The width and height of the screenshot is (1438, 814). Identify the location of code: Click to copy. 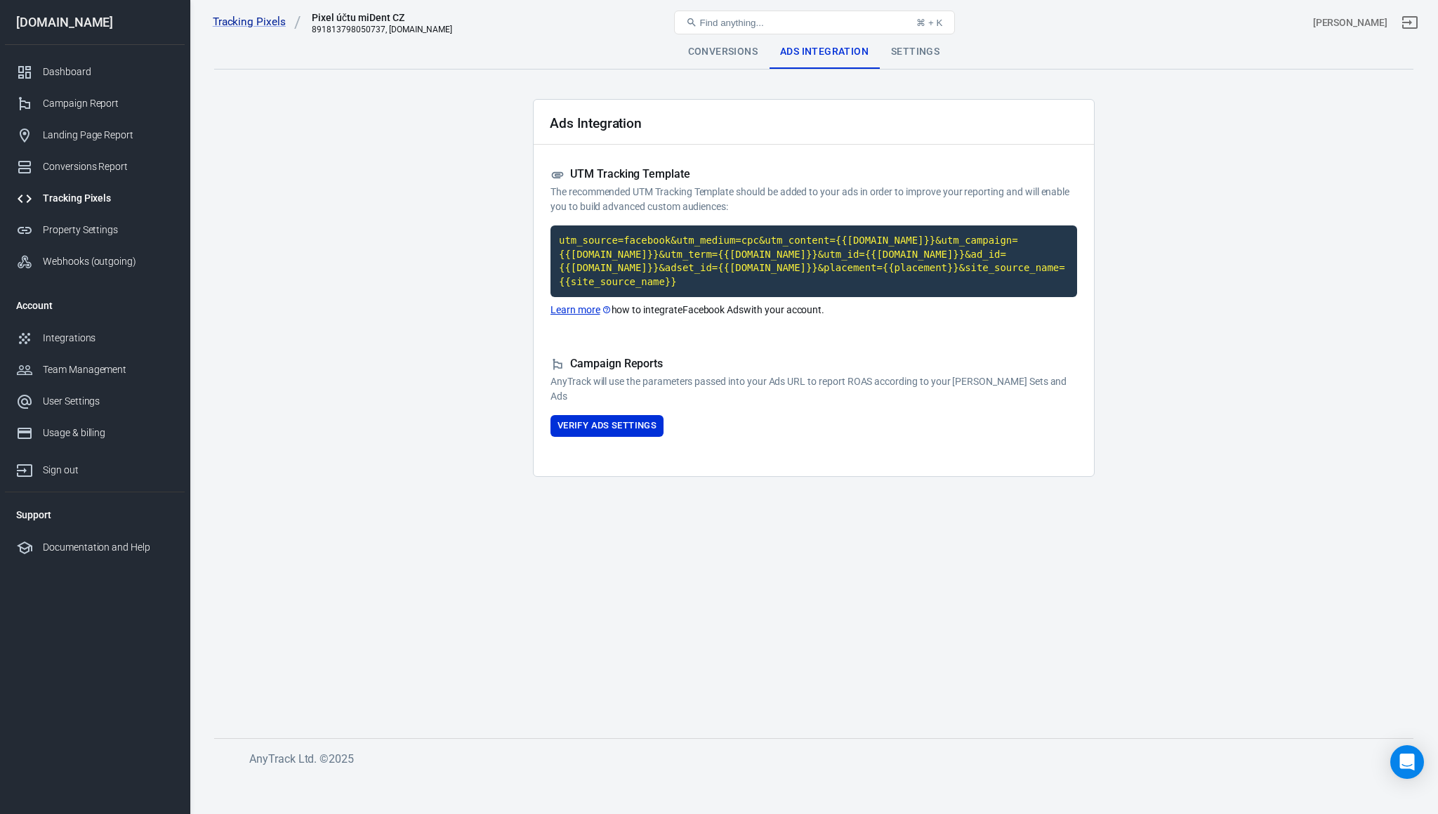
(814, 261).